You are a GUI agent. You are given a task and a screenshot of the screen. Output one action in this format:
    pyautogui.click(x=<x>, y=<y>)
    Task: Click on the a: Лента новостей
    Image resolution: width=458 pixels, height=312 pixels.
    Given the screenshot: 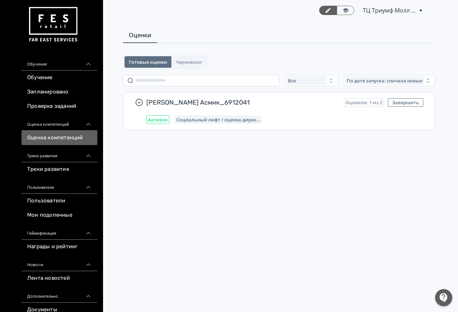 What is the action you would take?
    pyautogui.click(x=59, y=278)
    